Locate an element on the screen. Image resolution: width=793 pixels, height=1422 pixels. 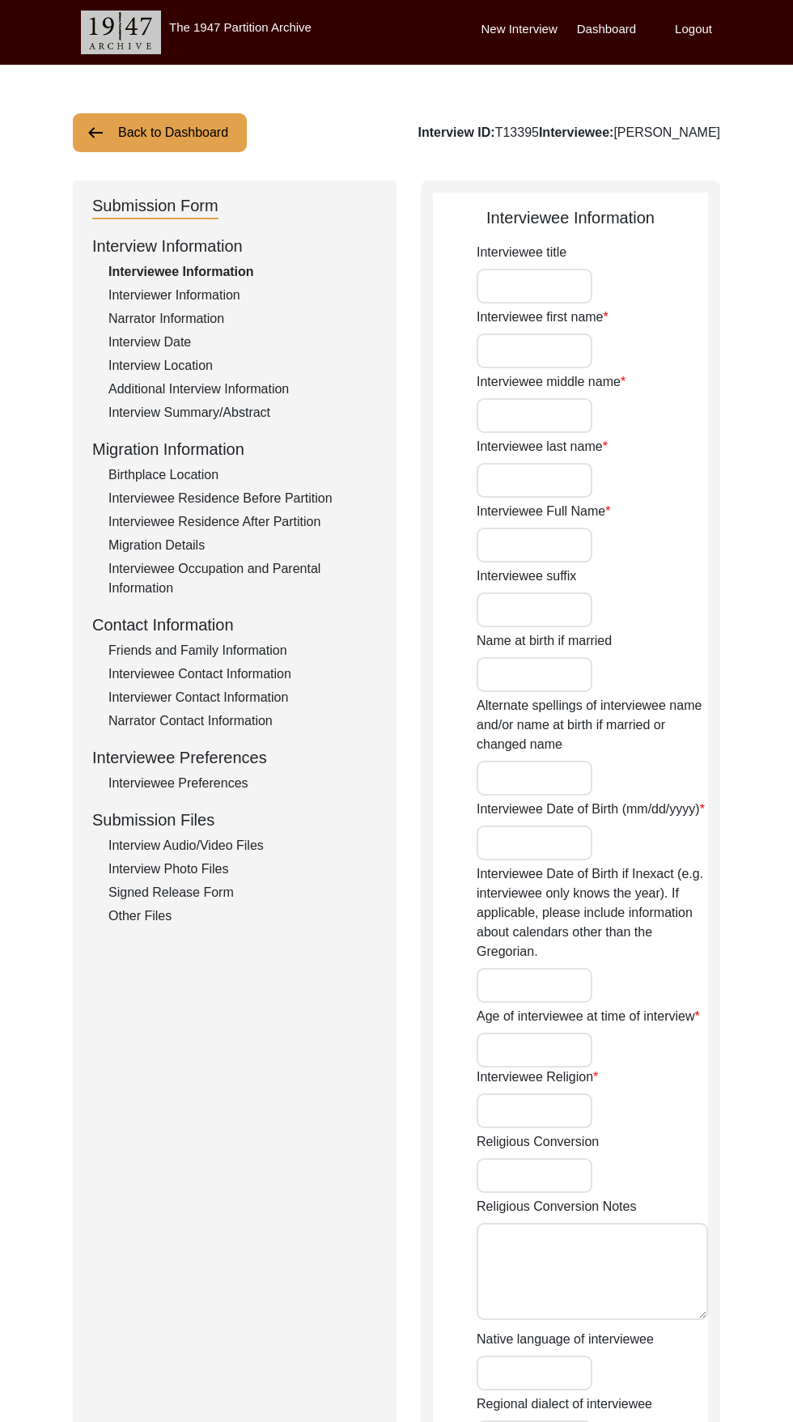
div: Signed Release Form is located at coordinates (243, 893).